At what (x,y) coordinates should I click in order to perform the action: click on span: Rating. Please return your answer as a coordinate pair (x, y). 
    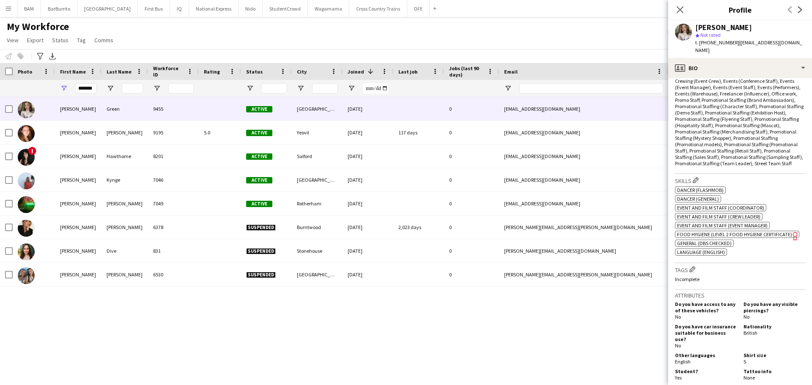
    Looking at the image, I should click on (212, 71).